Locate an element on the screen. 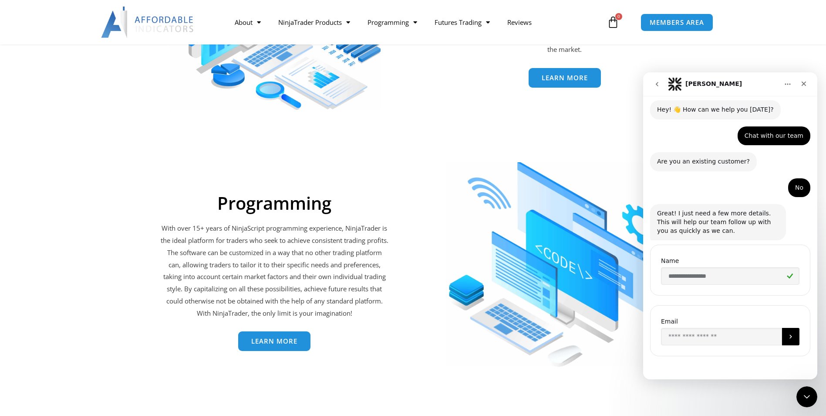 The image size is (826, 416). button: Submit is located at coordinates (148, 264).